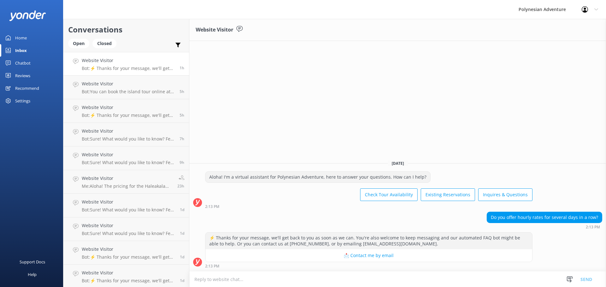 This screenshot has height=287, width=606. What do you see at coordinates (21, 50) in the screenshot?
I see `div: Inbox` at bounding box center [21, 50].